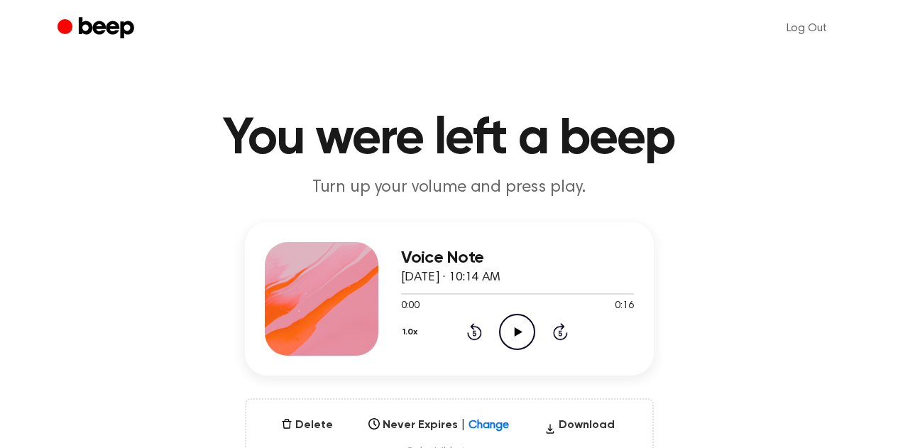 Image resolution: width=898 pixels, height=448 pixels. What do you see at coordinates (806, 28) in the screenshot?
I see `a: Log Out` at bounding box center [806, 28].